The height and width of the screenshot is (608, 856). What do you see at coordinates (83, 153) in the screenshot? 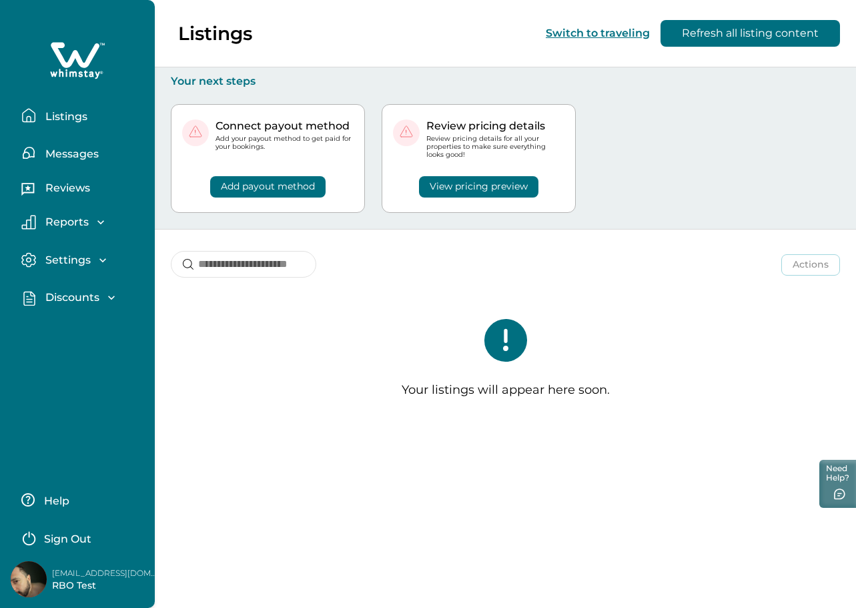
I see `button: Messages` at bounding box center [83, 153].